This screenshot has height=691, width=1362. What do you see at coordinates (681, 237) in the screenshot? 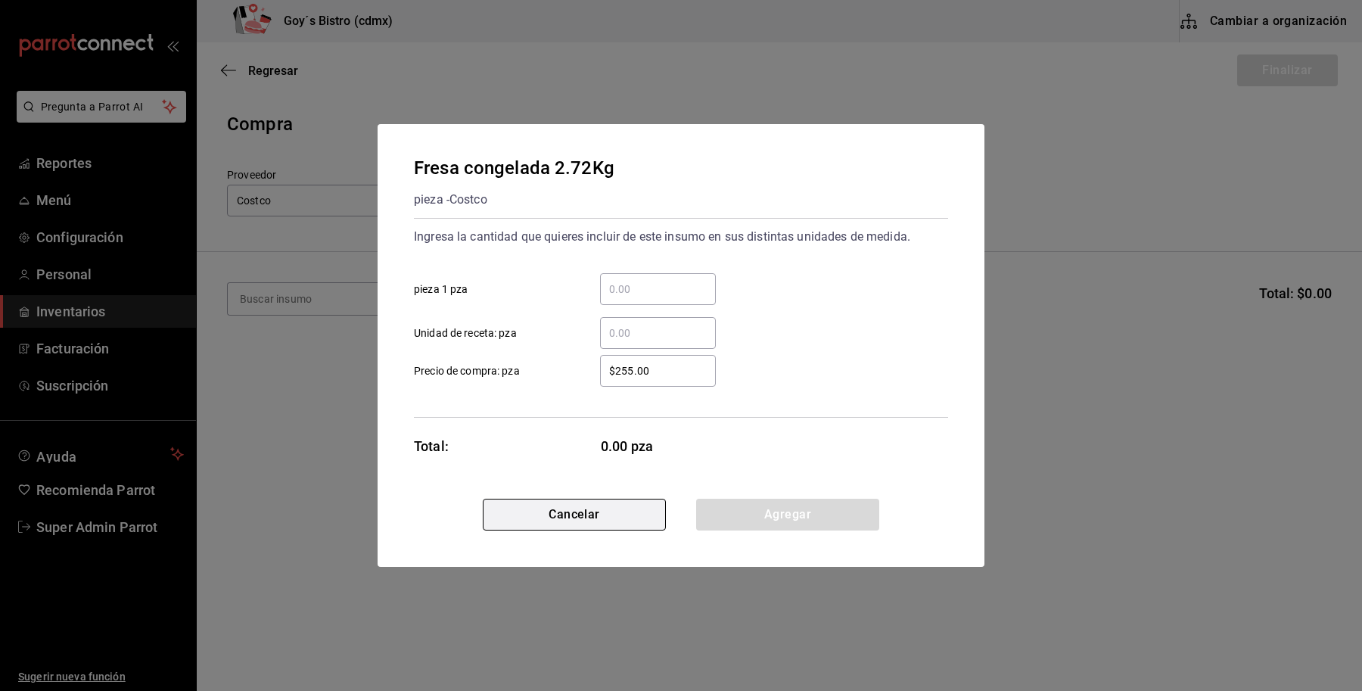
I see `div: Ingresa la cantidad que quieres incluir de este insumo en sus distintas unidades de medida.` at bounding box center [681, 237].